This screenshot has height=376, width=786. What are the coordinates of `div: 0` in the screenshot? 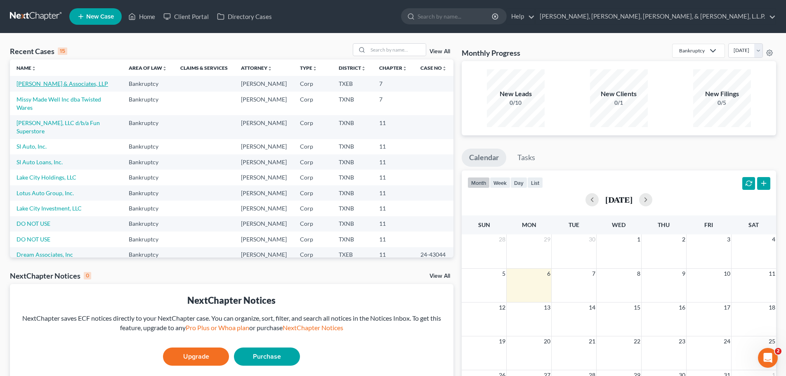 It's located at (87, 276).